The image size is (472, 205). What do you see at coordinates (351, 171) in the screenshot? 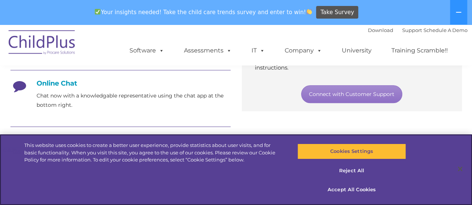
I see `button: Reject All` at bounding box center [351, 171].